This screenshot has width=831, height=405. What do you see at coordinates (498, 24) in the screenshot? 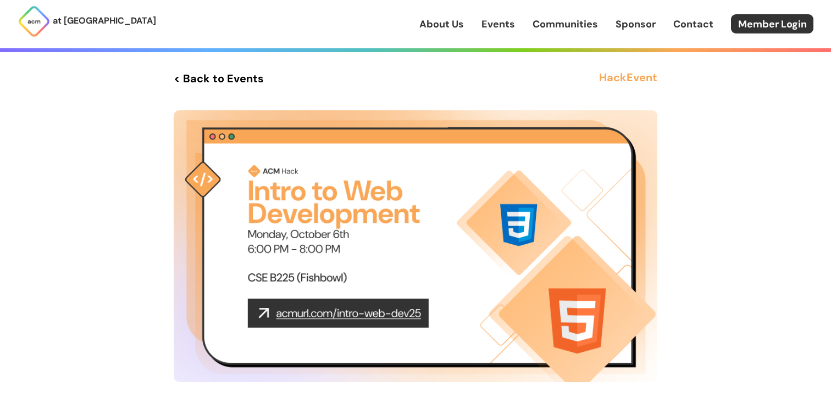
I see `a: Events` at bounding box center [498, 24].